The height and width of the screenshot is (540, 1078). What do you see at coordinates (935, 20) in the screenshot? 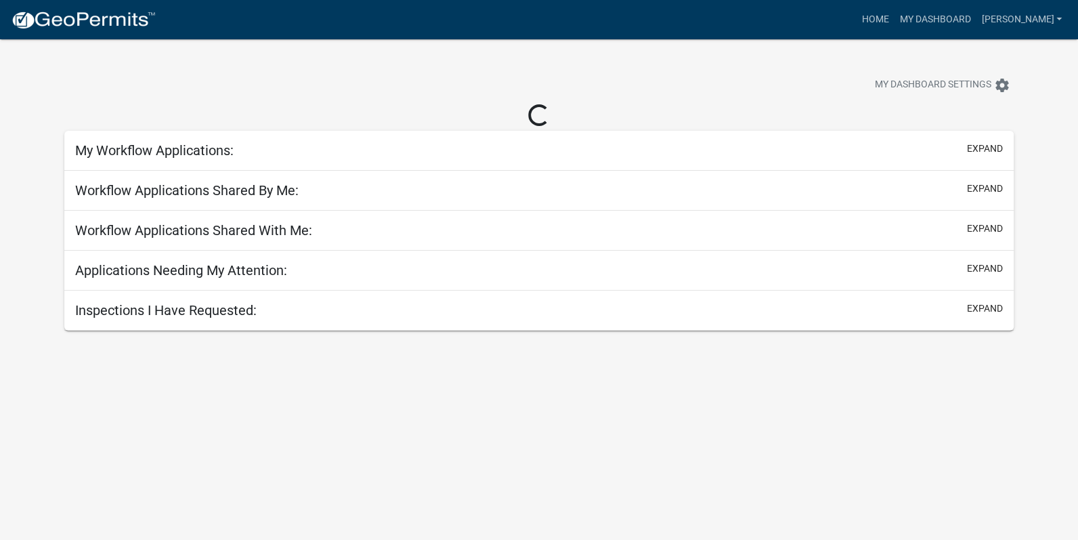
I see `a: My Dashboard` at bounding box center [935, 20].